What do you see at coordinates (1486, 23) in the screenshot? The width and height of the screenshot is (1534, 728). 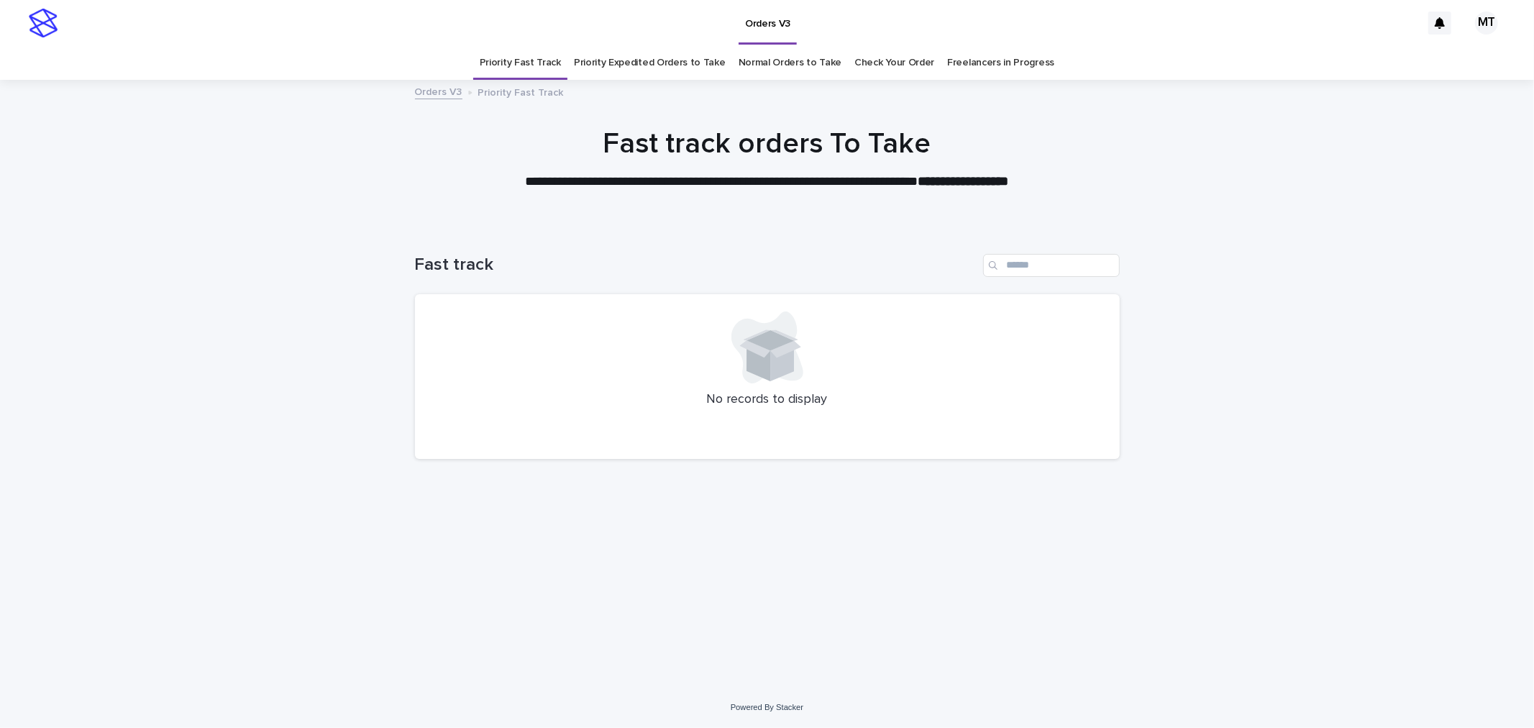 I see `div: MT` at bounding box center [1486, 23].